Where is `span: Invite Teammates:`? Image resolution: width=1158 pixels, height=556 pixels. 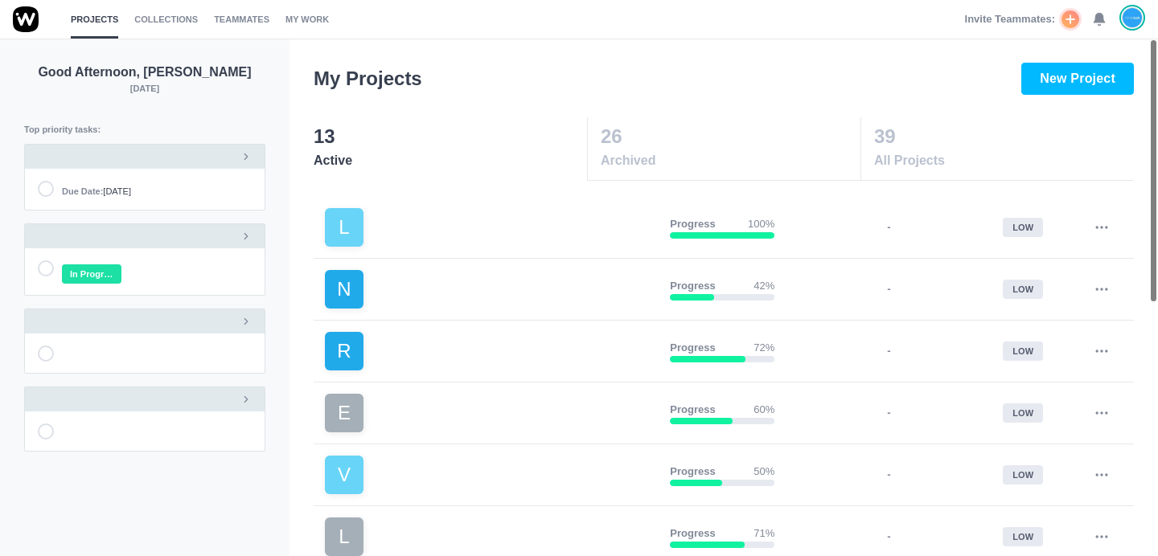
span: Invite Teammates: is located at coordinates (1010, 19).